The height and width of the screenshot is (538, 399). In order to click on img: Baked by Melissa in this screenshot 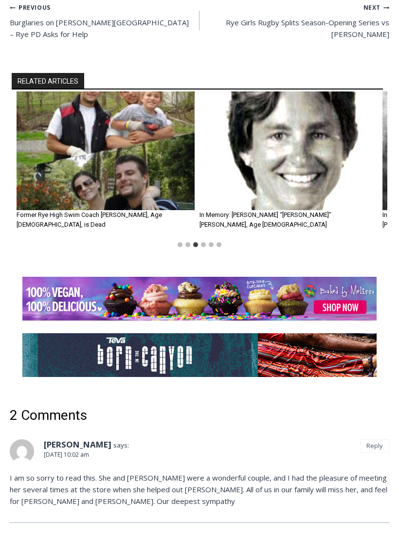, I will do `click(199, 299)`.